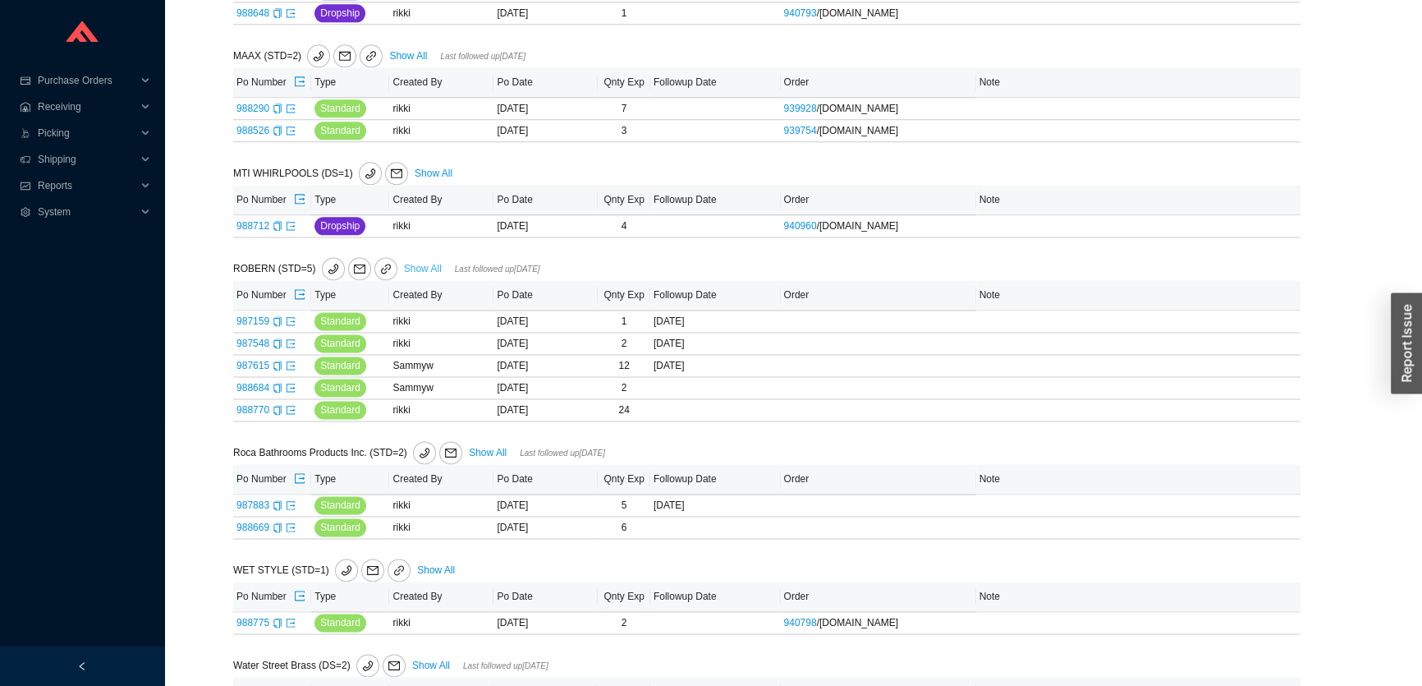 The width and height of the screenshot is (1422, 686). Describe the element at coordinates (623, 226) in the screenshot. I see `td: 4` at that location.